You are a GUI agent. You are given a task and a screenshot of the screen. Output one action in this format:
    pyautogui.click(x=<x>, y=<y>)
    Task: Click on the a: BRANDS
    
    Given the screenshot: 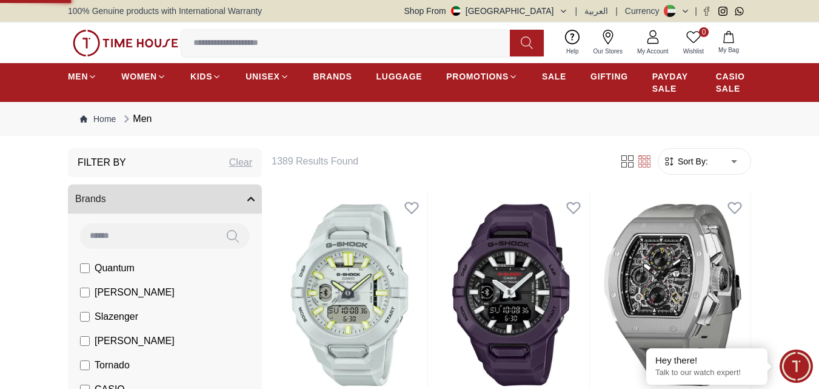 What is the action you would take?
    pyautogui.click(x=333, y=76)
    